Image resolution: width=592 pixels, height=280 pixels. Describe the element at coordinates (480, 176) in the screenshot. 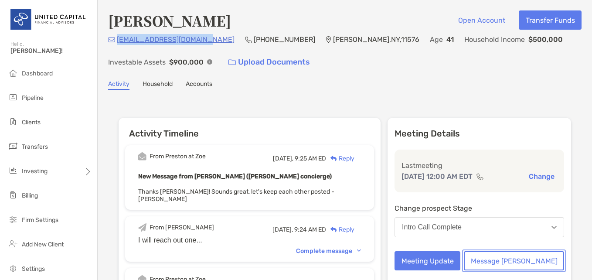

I see `img: communication type` at that location.